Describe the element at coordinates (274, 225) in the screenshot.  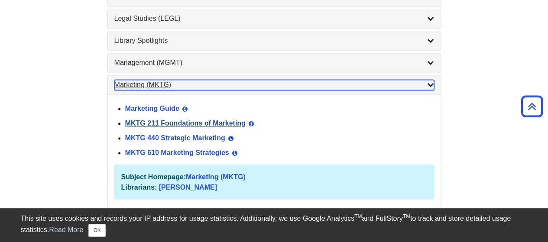
I see `div: This site uses cookies and records your IP address for usage statistics. Additionally, we use Goo...` at that location.